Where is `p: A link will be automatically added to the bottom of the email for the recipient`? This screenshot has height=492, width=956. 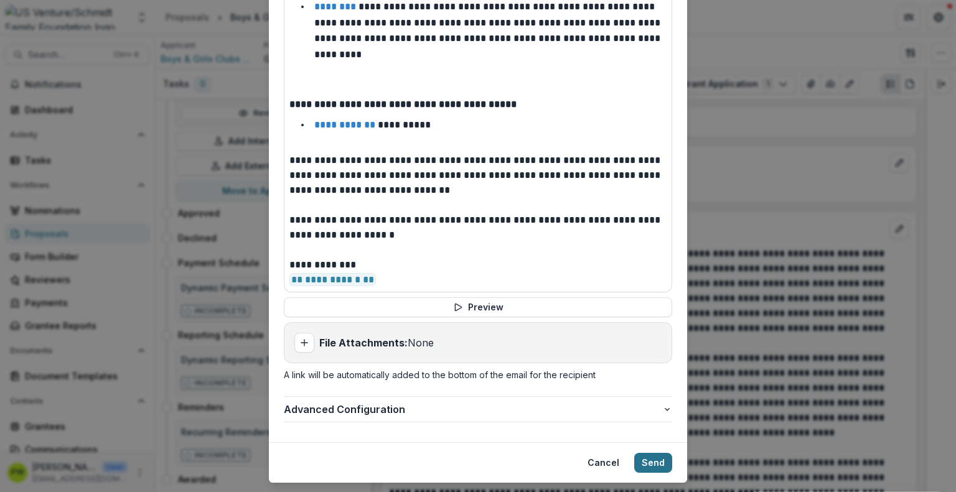 p: A link will be automatically added to the bottom of the email for the recipient is located at coordinates (478, 375).